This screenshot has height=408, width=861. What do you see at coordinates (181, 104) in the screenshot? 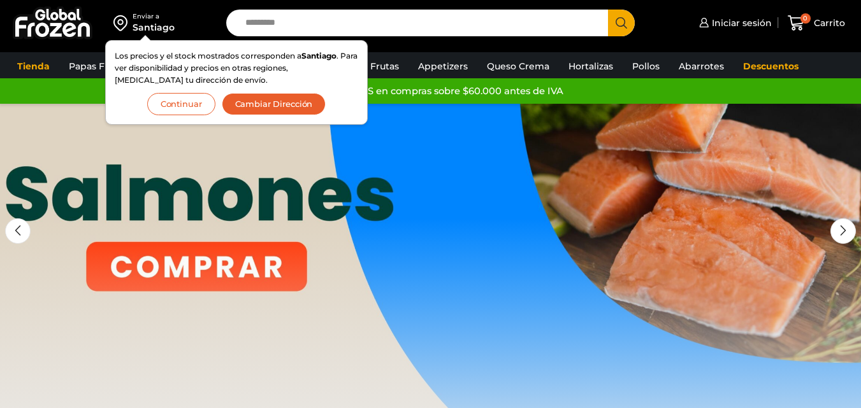
I see `button: Continuar` at bounding box center [181, 104].